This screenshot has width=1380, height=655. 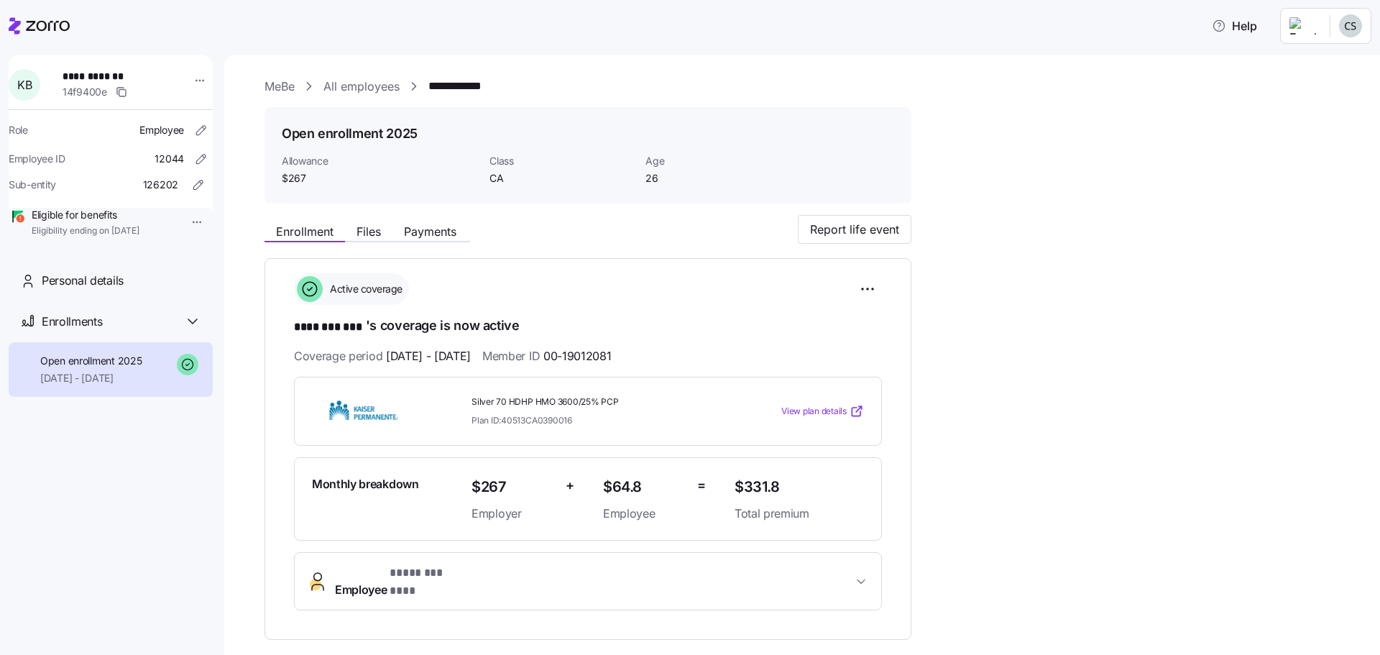 I want to click on span: $331.8, so click(x=800, y=487).